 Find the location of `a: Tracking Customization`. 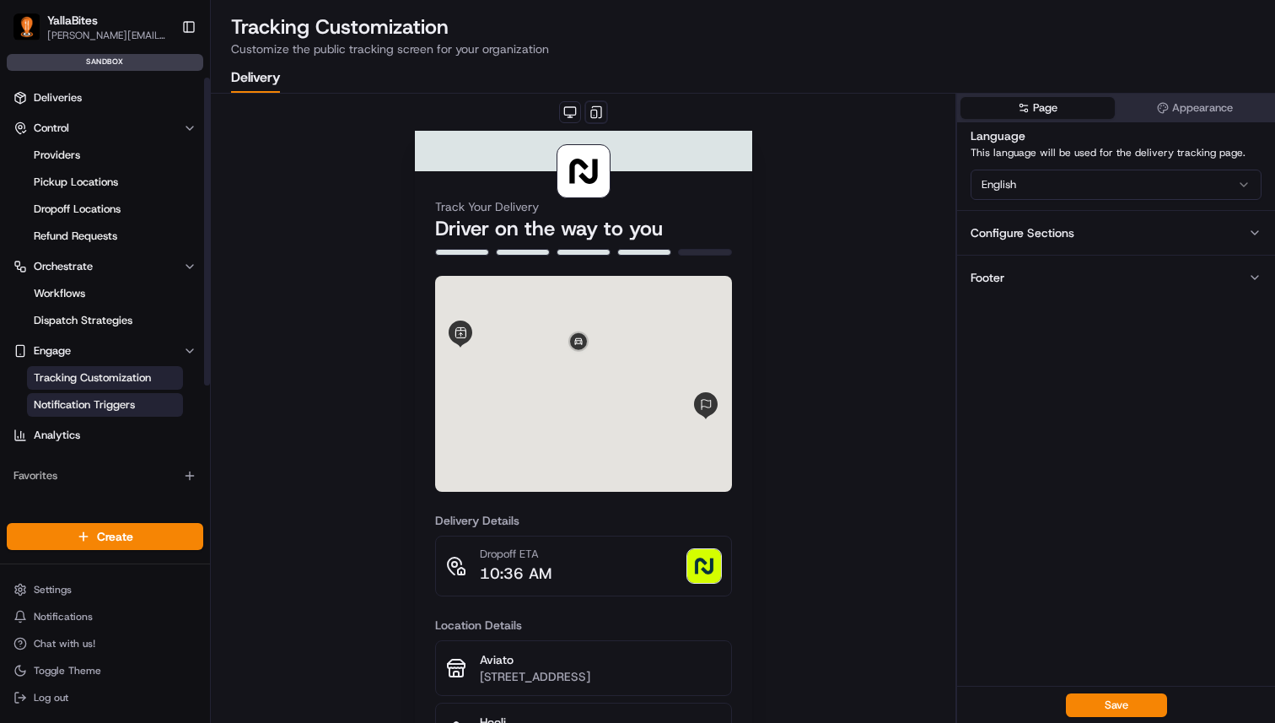

a: Tracking Customization is located at coordinates (105, 378).